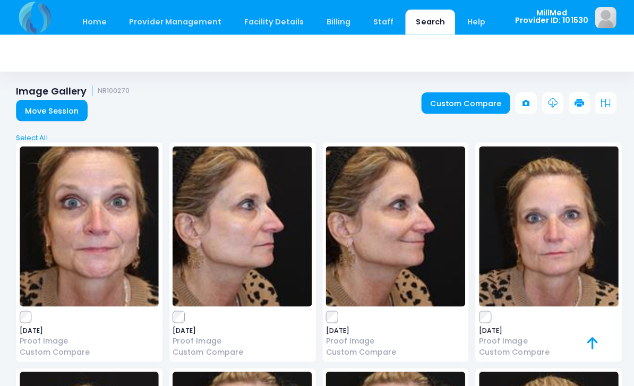 The width and height of the screenshot is (634, 386). Describe the element at coordinates (380, 22) in the screenshot. I see `a: Staff` at that location.